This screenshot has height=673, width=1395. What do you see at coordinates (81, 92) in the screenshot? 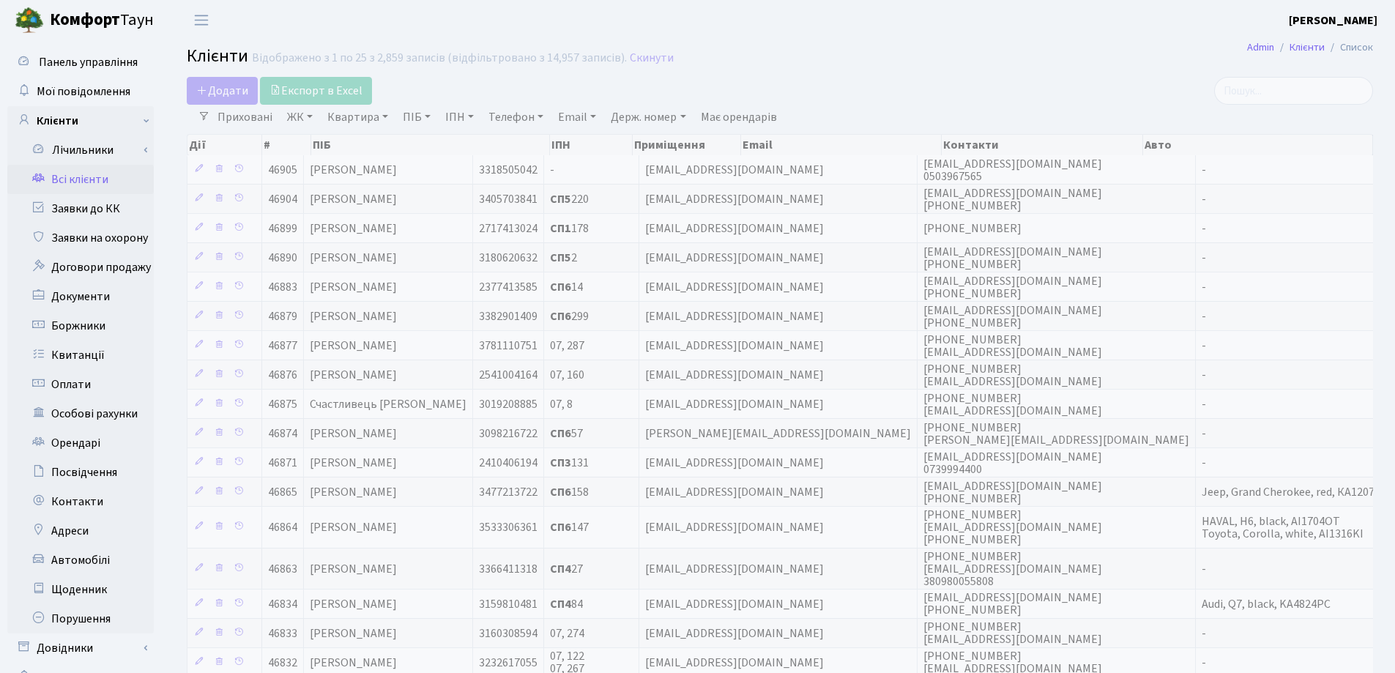
I see `a: Мої повідомлення` at bounding box center [81, 92].